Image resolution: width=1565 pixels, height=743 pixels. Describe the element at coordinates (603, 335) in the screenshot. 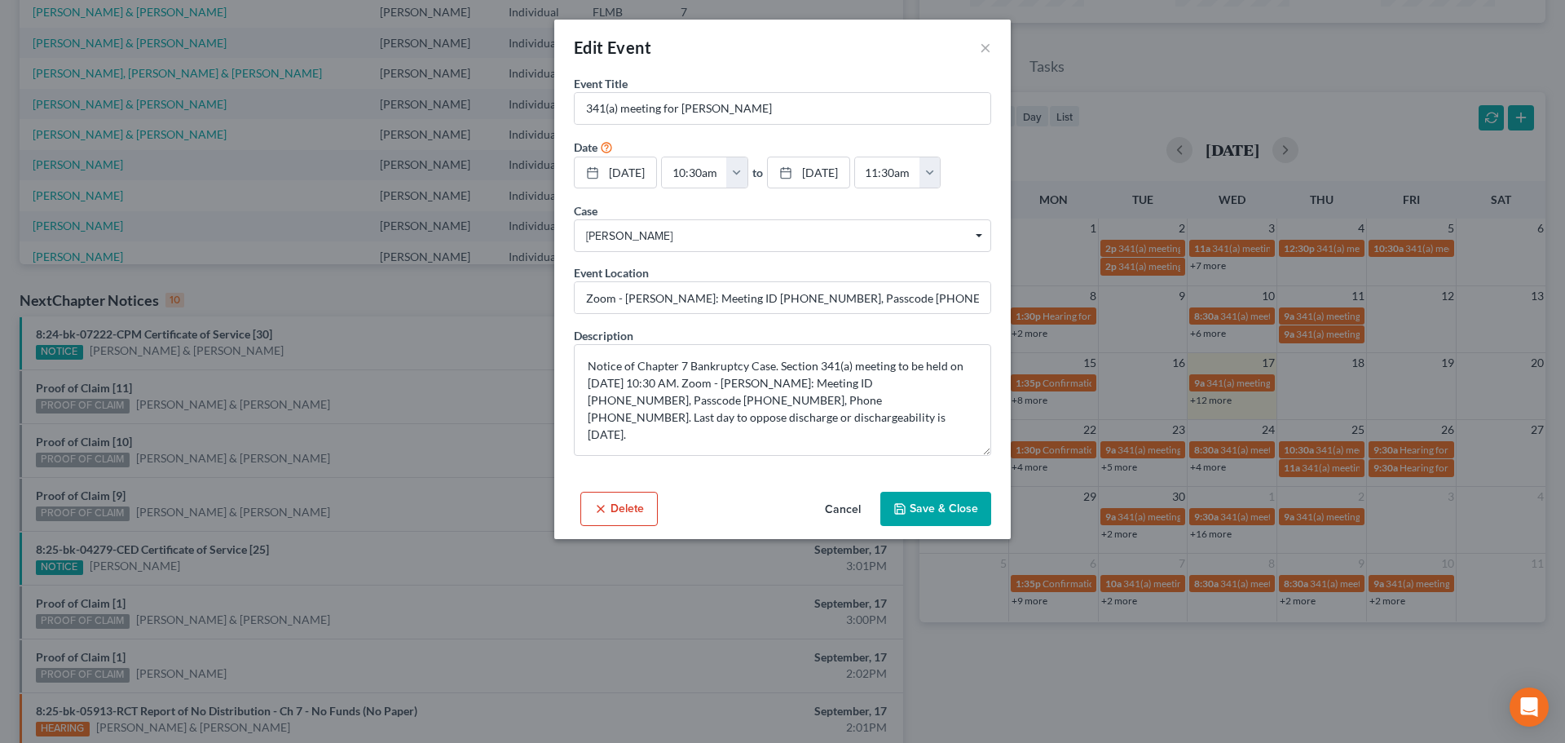

I see `label: Description` at that location.